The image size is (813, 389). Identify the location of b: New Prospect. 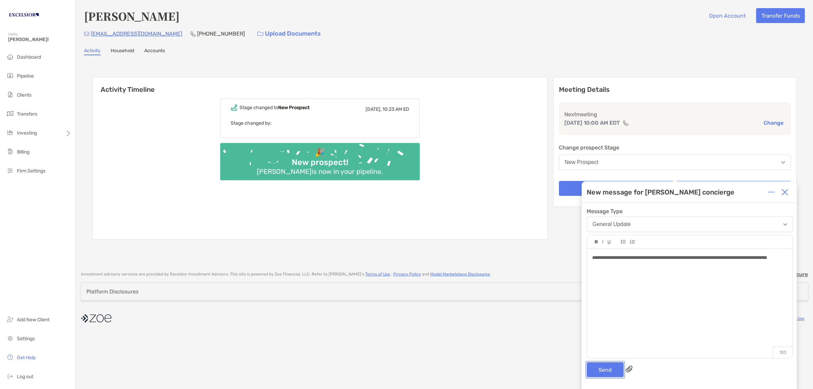
(294, 107).